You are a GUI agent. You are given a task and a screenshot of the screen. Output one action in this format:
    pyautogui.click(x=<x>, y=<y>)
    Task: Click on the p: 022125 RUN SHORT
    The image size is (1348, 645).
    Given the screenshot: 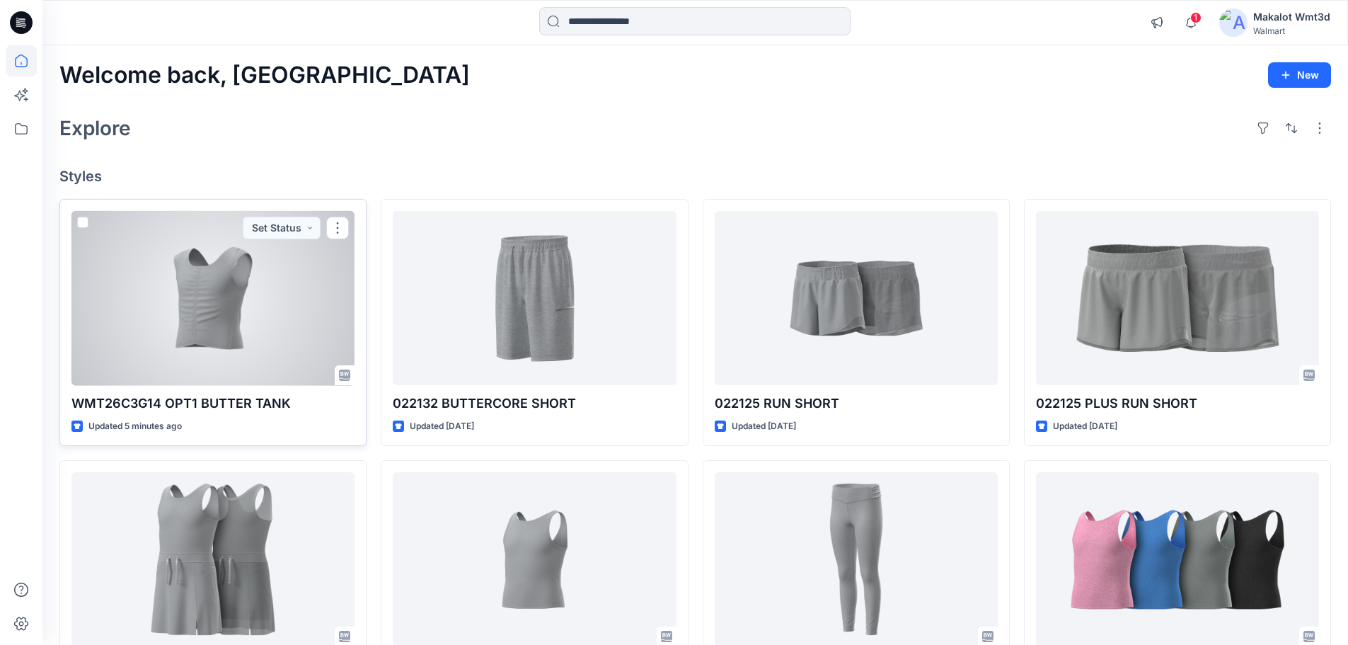 What is the action you would take?
    pyautogui.click(x=856, y=403)
    